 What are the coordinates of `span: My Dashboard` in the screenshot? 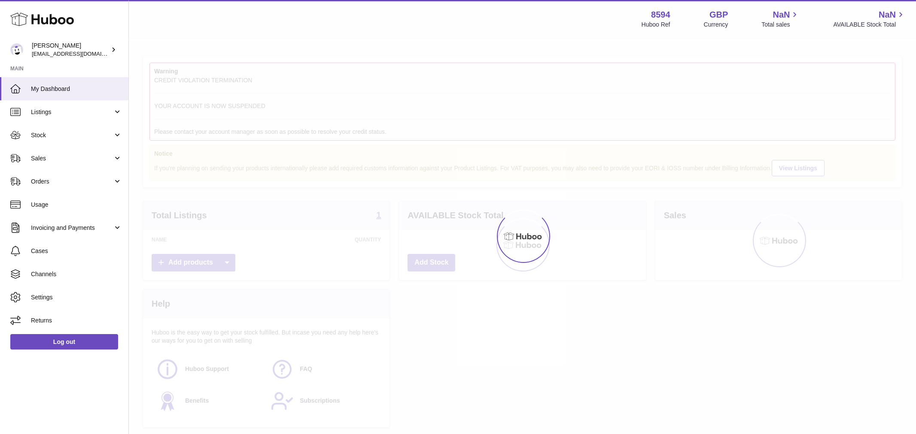 It's located at (76, 89).